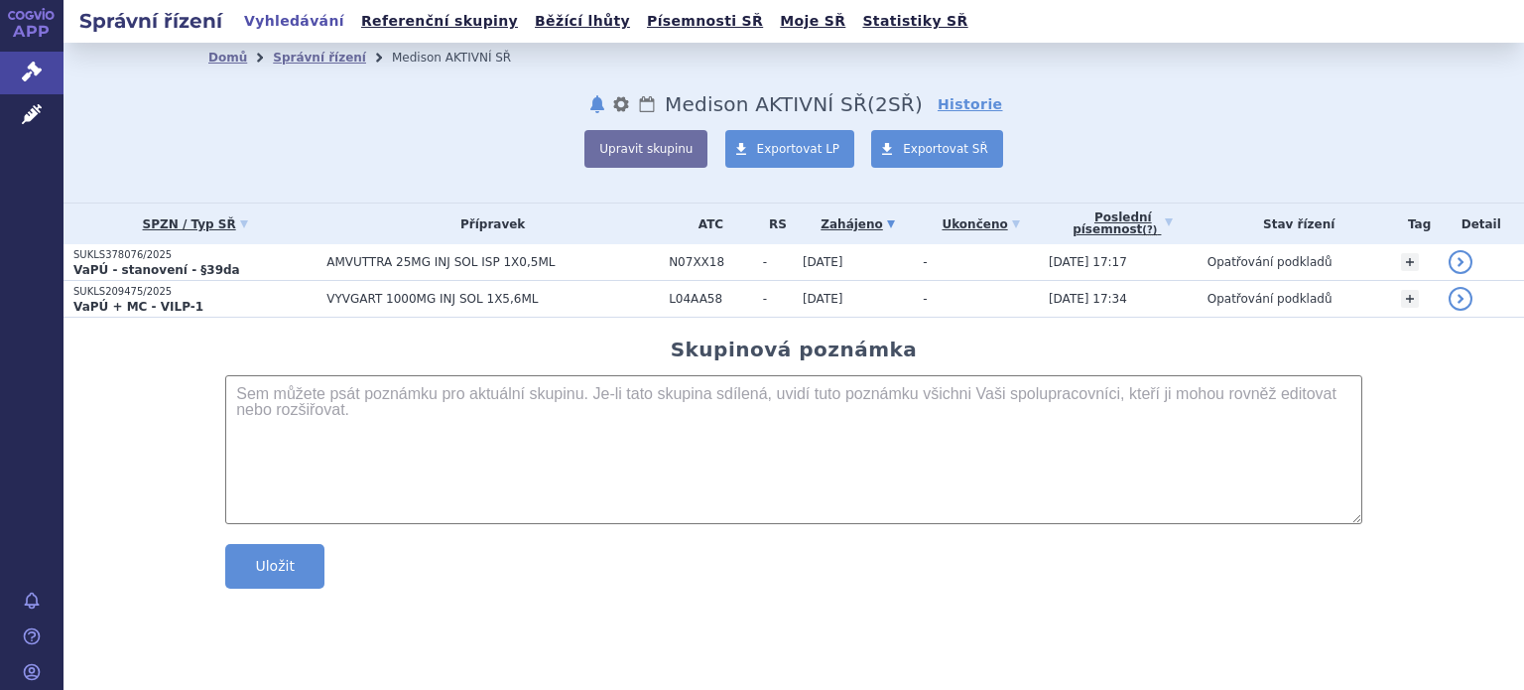  Describe the element at coordinates (773, 223) in the screenshot. I see `th: RS` at that location.